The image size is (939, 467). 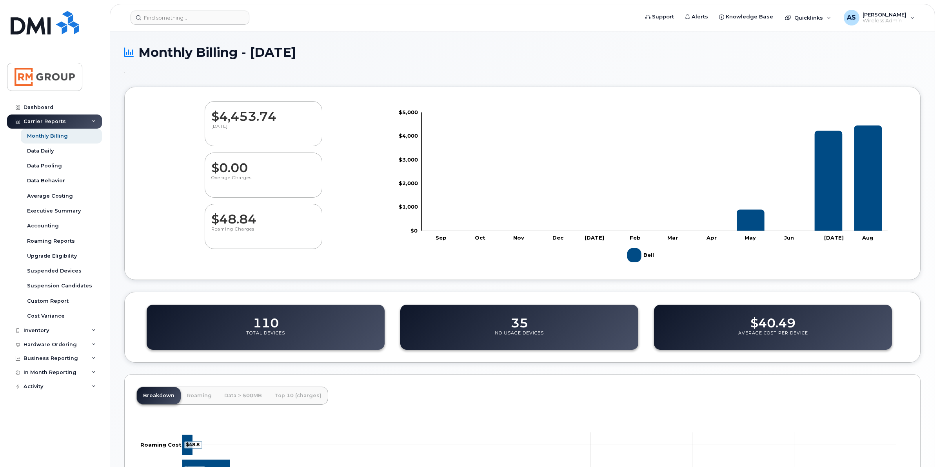 What do you see at coordinates (558, 238) in the screenshot?
I see `tspan: Dec` at bounding box center [558, 238].